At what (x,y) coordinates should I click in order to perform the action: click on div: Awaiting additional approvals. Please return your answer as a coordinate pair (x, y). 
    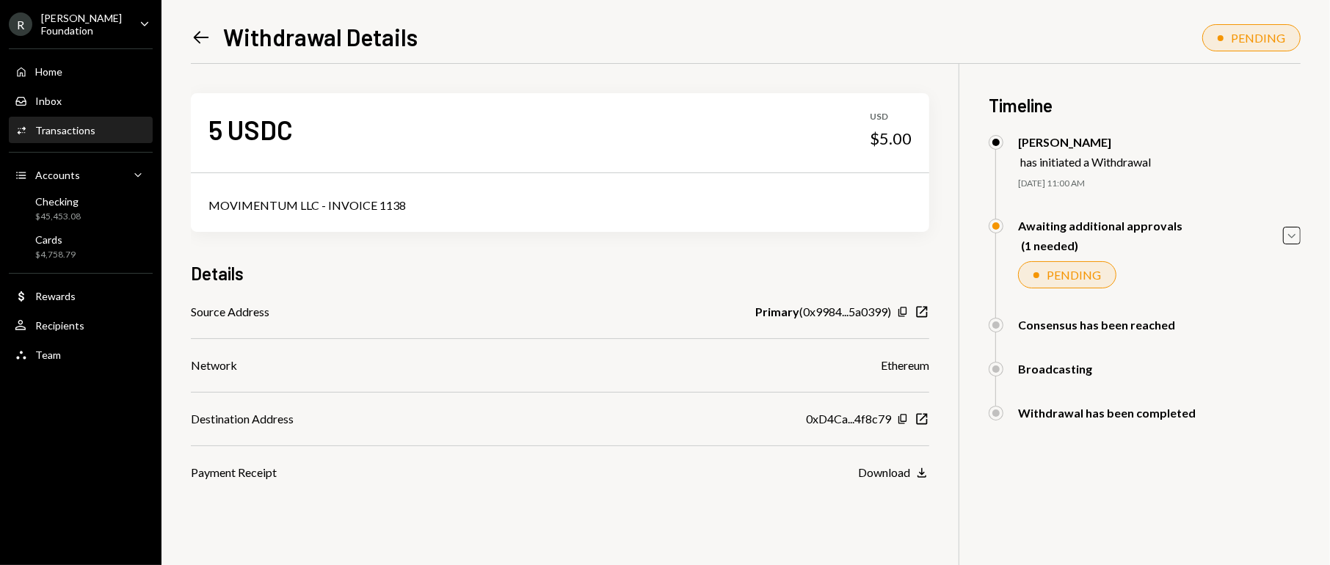
    Looking at the image, I should click on (1100, 225).